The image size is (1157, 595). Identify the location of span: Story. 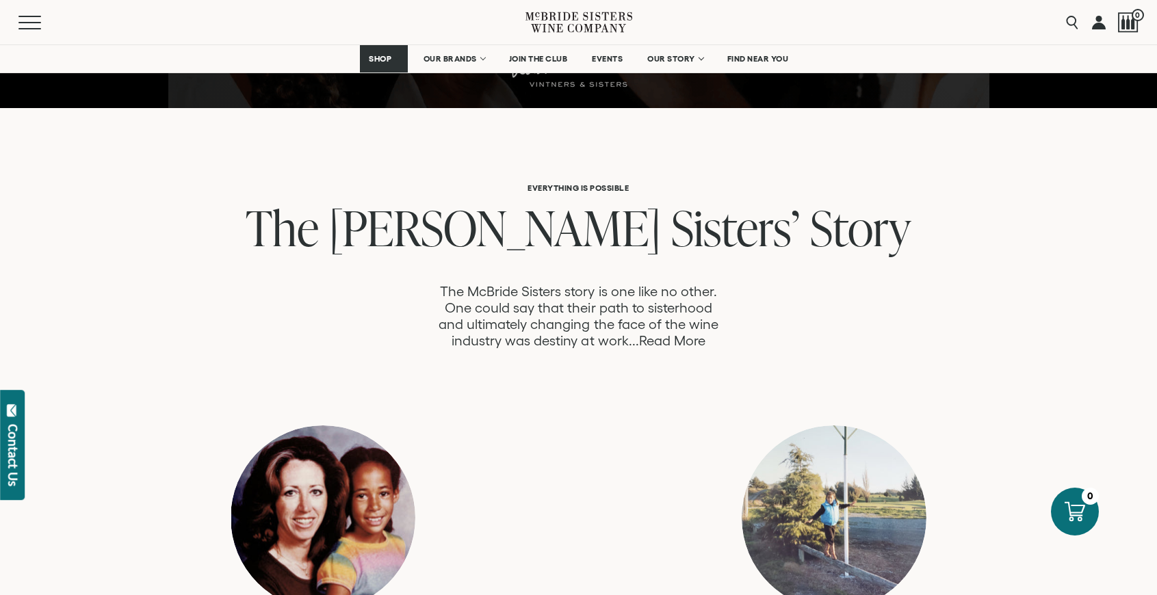
(860, 227).